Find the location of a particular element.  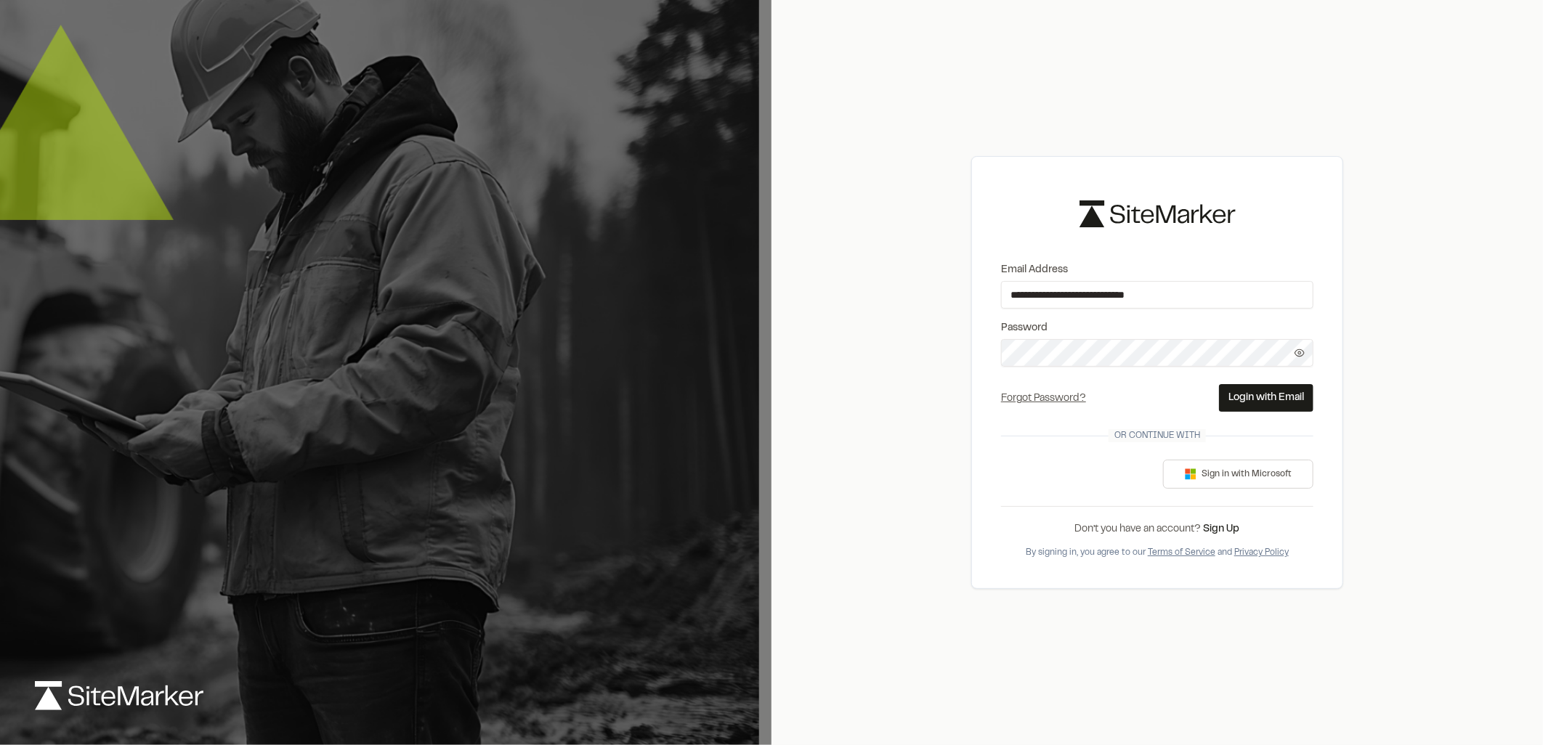

button: Terms of Service is located at coordinates (1181, 553).